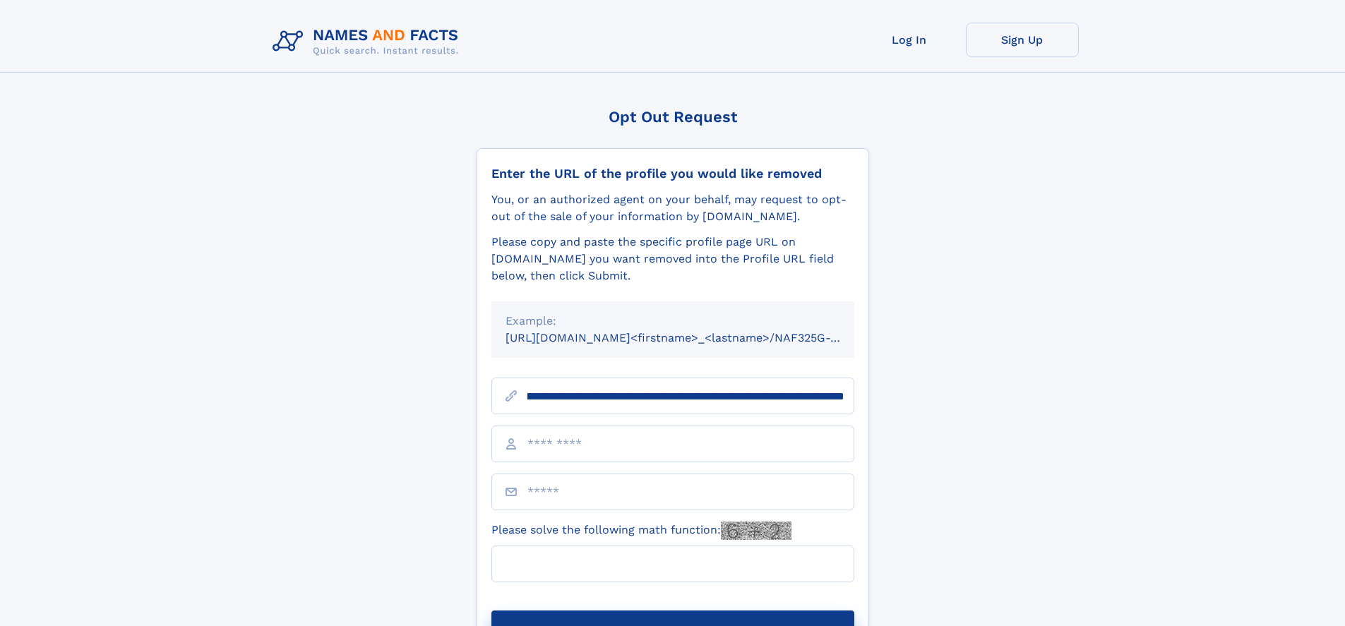 The height and width of the screenshot is (626, 1345). What do you see at coordinates (673, 117) in the screenshot?
I see `div: Opt Out Request` at bounding box center [673, 117].